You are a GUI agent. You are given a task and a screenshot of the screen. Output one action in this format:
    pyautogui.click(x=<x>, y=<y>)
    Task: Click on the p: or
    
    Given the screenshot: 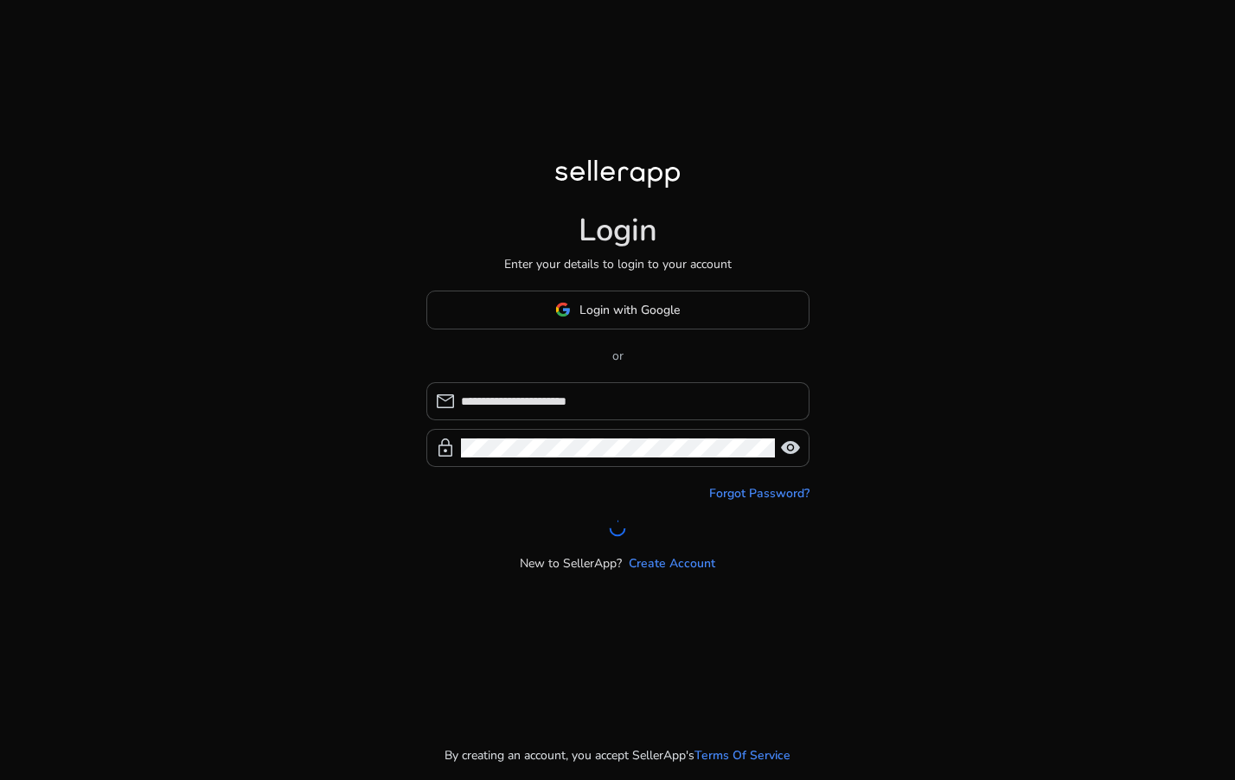 What is the action you would take?
    pyautogui.click(x=617, y=355)
    